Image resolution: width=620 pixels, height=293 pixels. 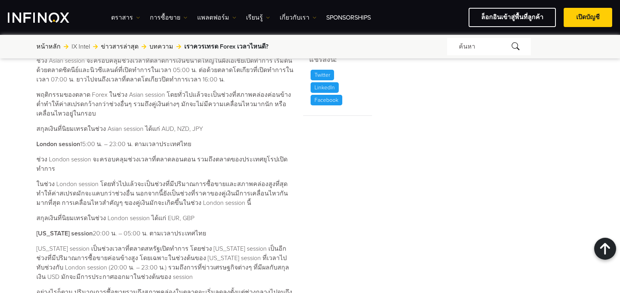 What do you see at coordinates (298, 18) in the screenshot?
I see `a: เกี่ยวกับเรา` at bounding box center [298, 18].